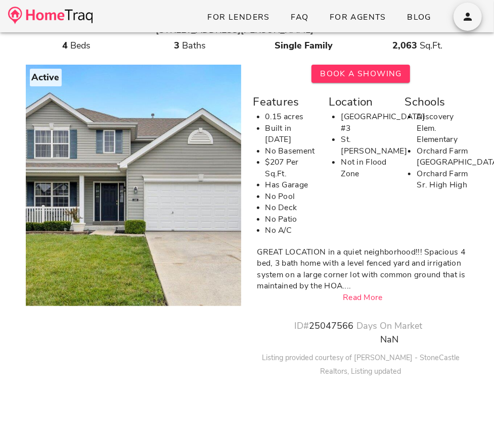 The height and width of the screenshot is (447, 494). I want to click on span: Sq.Ft., so click(431, 45).